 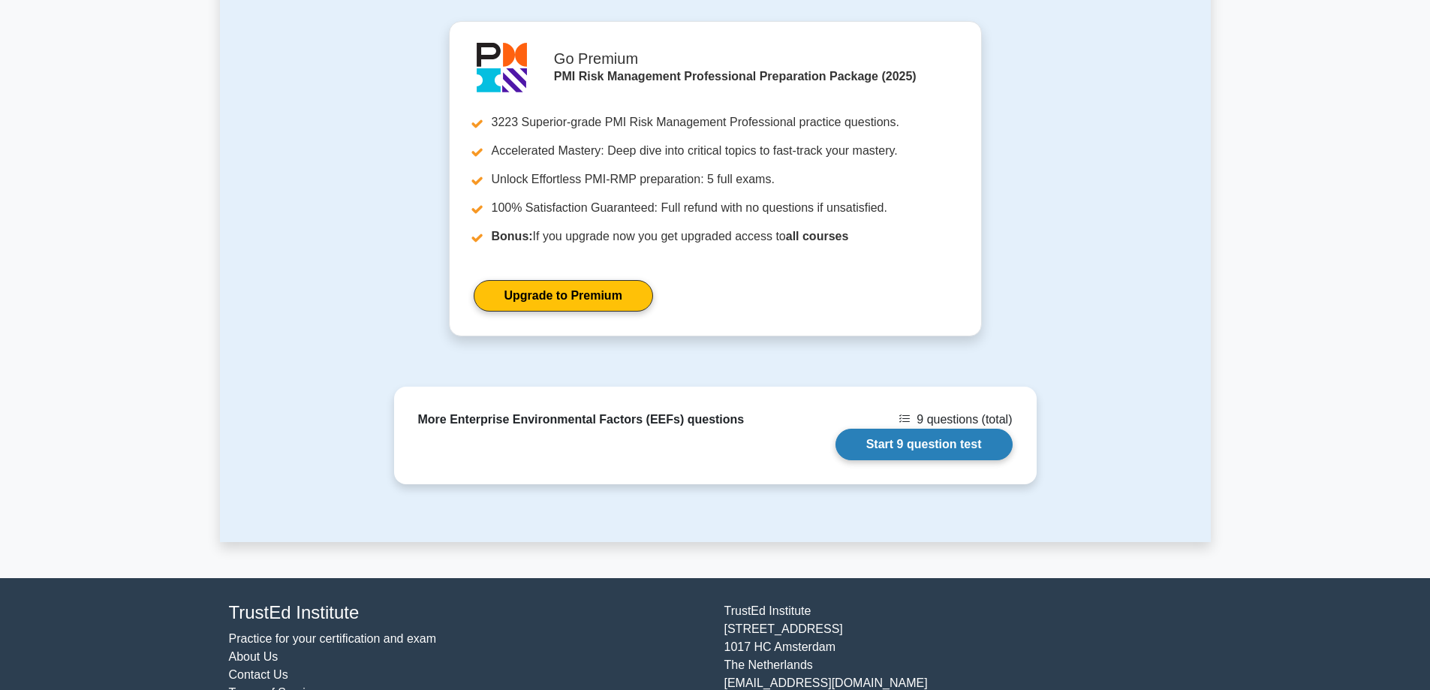 I want to click on h4: TrustEd Institute, so click(x=468, y=613).